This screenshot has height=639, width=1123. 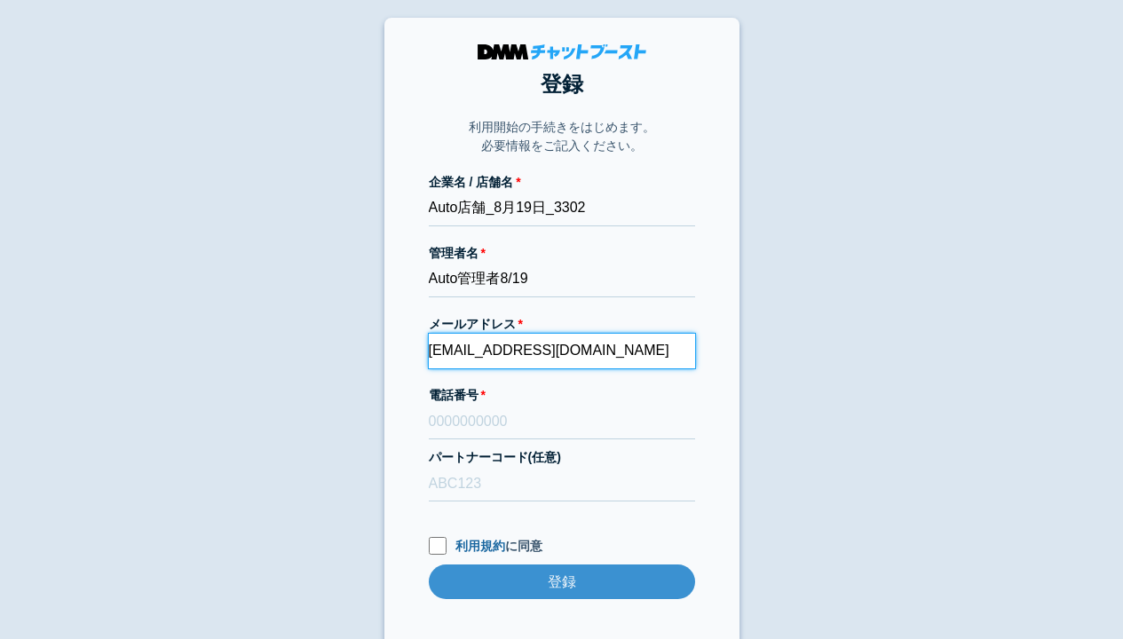 What do you see at coordinates (562, 84) in the screenshot?
I see `h1: 登録` at bounding box center [562, 84].